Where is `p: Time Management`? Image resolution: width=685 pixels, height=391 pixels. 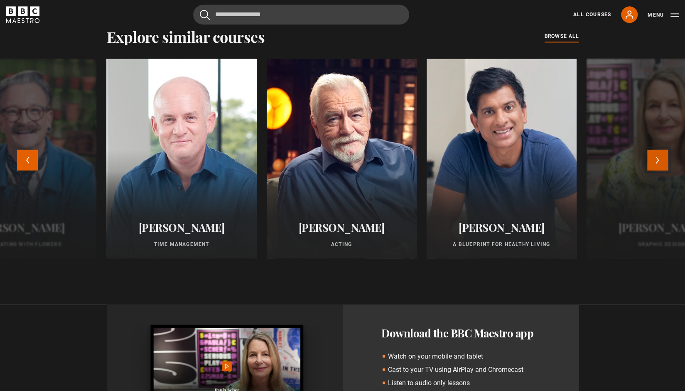
p: Time Management is located at coordinates (181, 244).